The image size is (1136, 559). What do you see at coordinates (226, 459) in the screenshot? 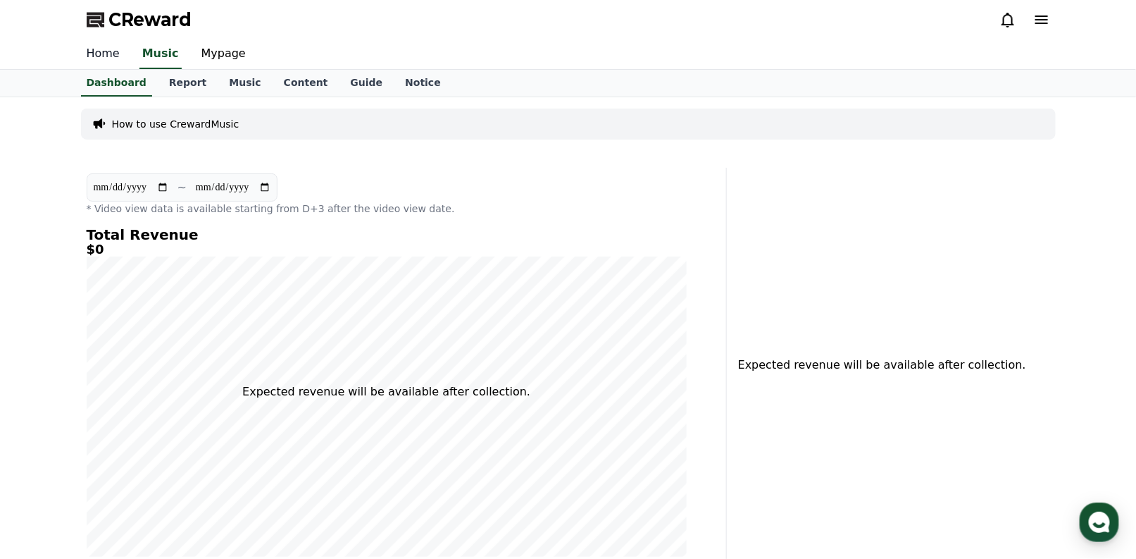
I see `a: Settings` at bounding box center [226, 459].